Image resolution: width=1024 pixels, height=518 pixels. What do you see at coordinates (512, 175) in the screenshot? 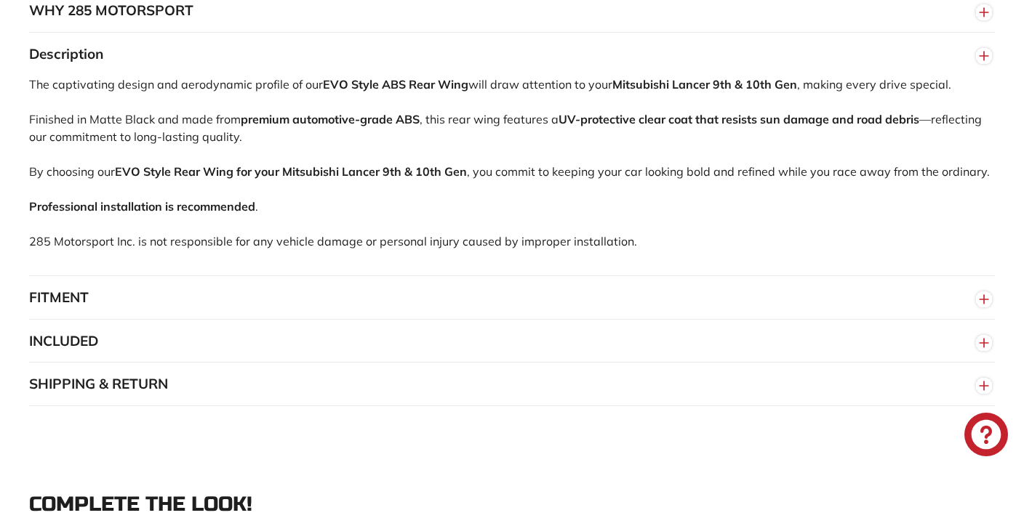
I see `div: The captivating design and aerodynamic profile of our will draw attention to your , making every ...` at bounding box center [512, 175].